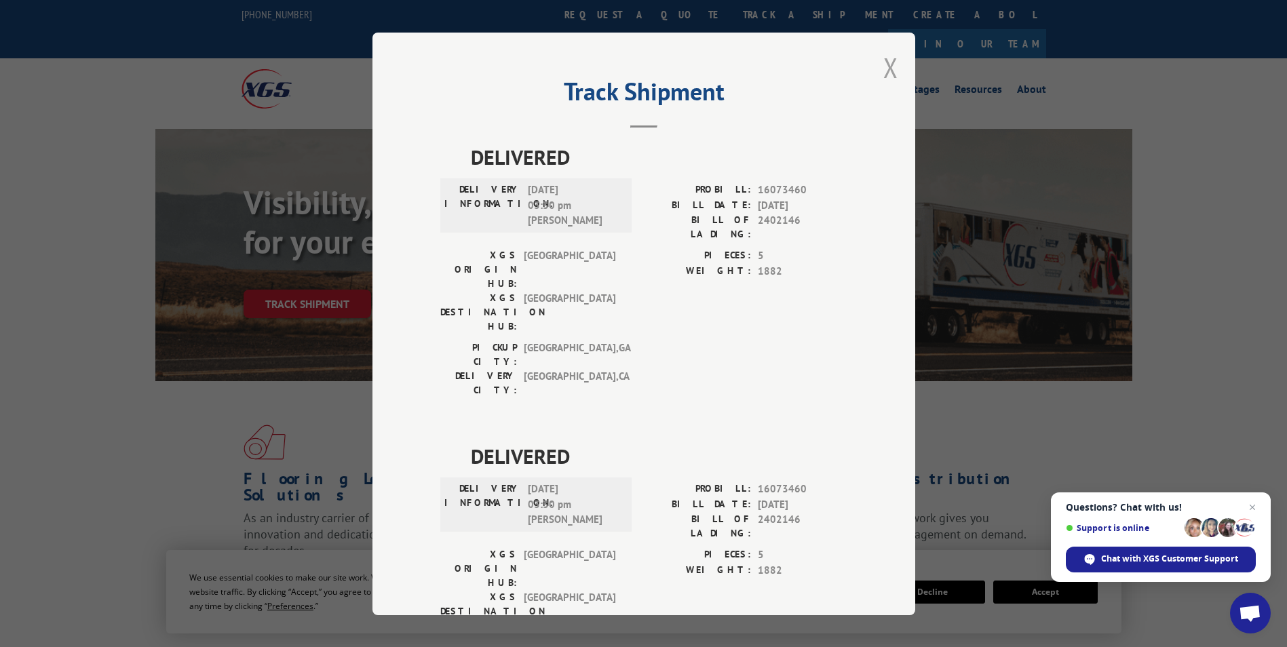 The height and width of the screenshot is (647, 1287). Describe the element at coordinates (1122, 528) in the screenshot. I see `span: Support is online` at that location.